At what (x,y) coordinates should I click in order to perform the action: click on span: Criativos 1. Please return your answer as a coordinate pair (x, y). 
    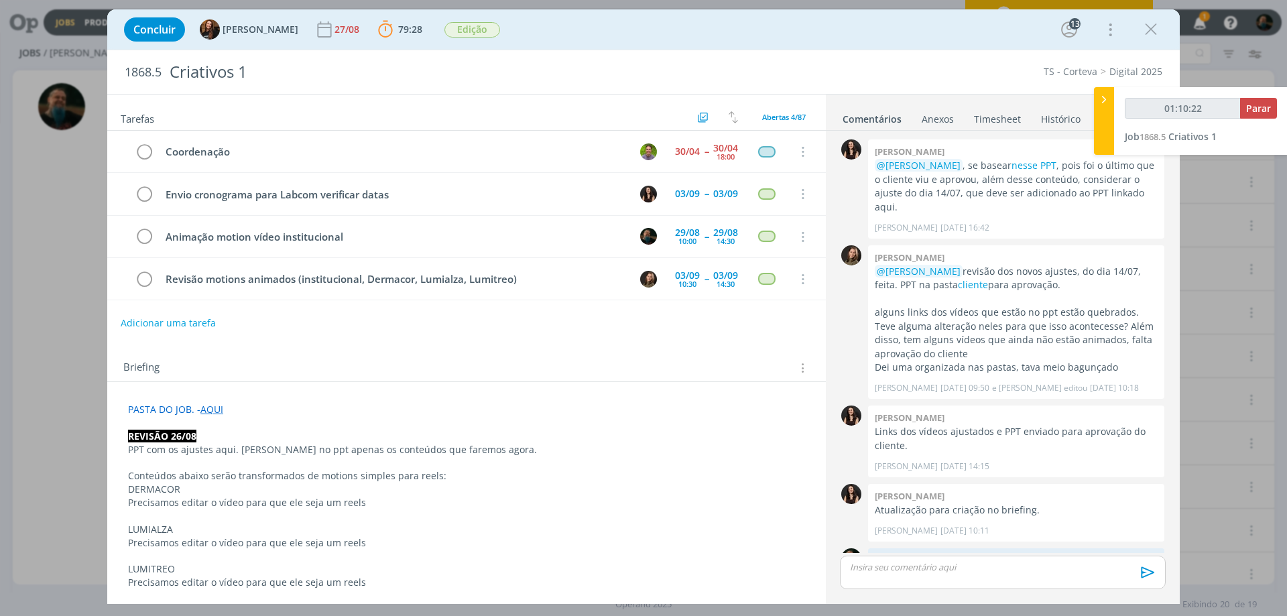
    Looking at the image, I should click on (1193, 136).